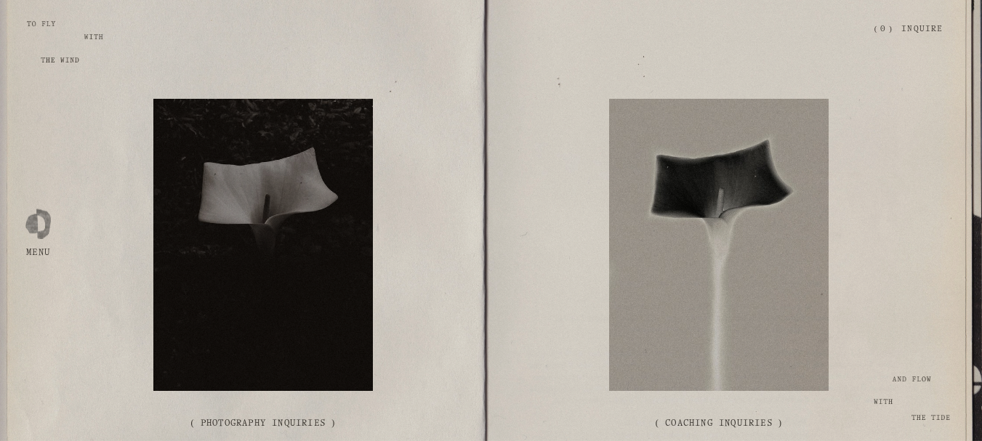 The width and height of the screenshot is (982, 441). Describe the element at coordinates (883, 29) in the screenshot. I see `a: 0 items in cart` at that location.